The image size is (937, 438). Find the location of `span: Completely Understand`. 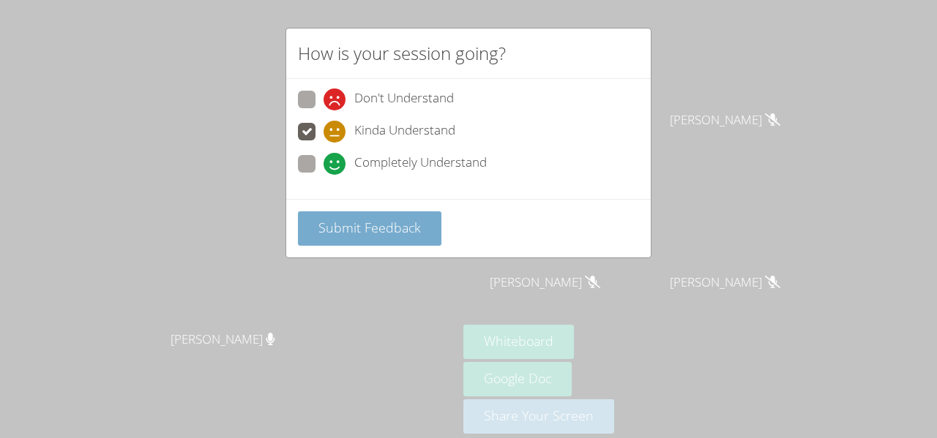

span: Completely Understand is located at coordinates (420, 164).